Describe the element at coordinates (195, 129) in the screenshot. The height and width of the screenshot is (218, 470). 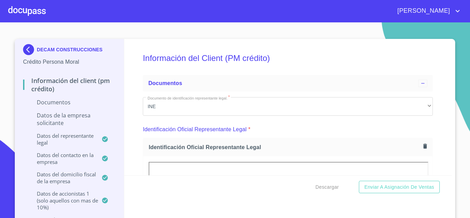
I see `p: Identificación Oficial Representante Legal` at that location.